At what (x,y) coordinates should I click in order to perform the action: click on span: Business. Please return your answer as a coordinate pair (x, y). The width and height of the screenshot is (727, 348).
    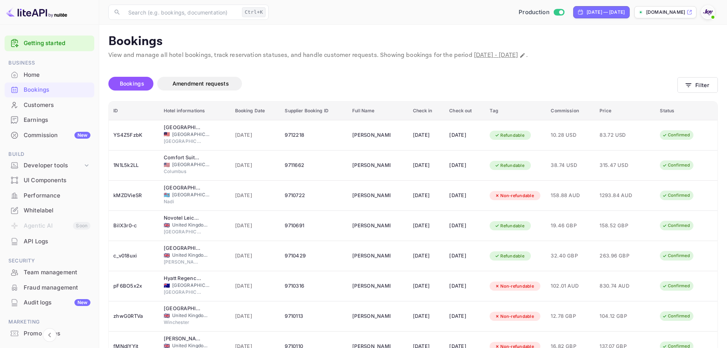
    Looking at the image, I should click on (49, 63).